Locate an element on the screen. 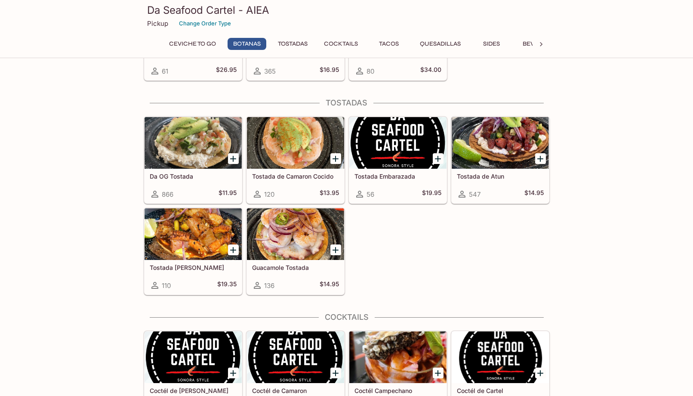 The height and width of the screenshot is (396, 693). button: Change Order Type is located at coordinates (205, 23).